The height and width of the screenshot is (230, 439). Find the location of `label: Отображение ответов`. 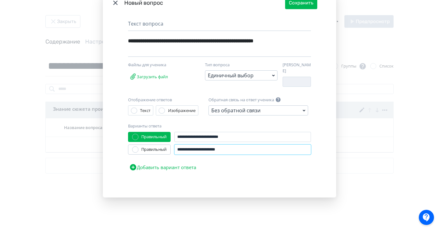

label: Отображение ответов is located at coordinates (150, 100).